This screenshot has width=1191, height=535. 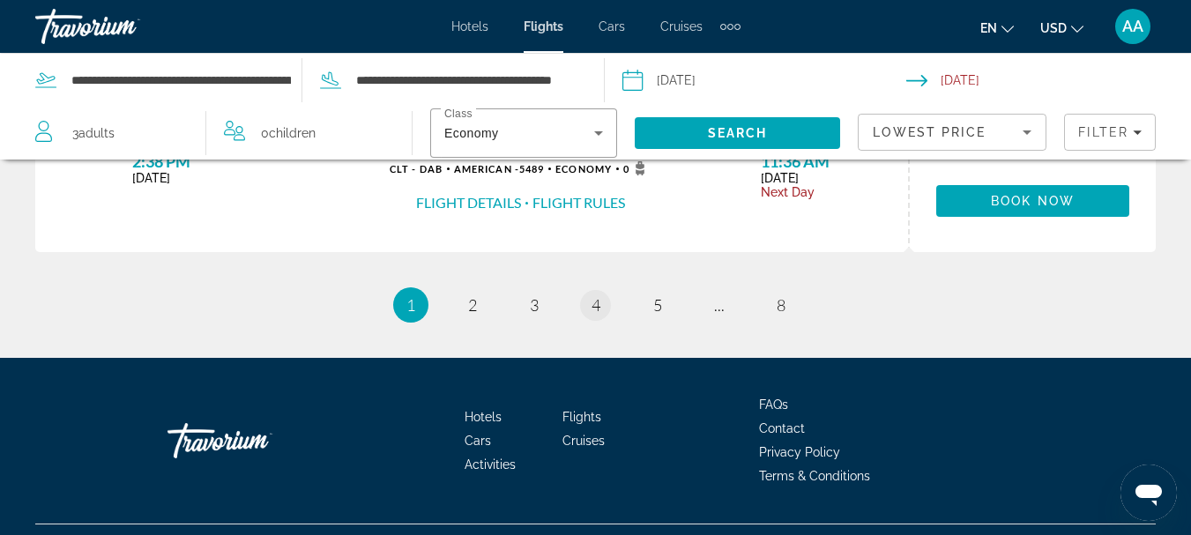 I want to click on button: Flight Rules, so click(x=578, y=203).